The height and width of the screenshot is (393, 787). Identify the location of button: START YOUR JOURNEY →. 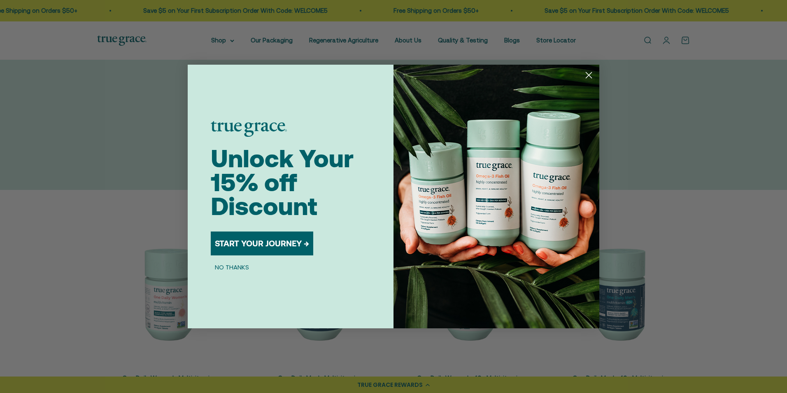
(262, 243).